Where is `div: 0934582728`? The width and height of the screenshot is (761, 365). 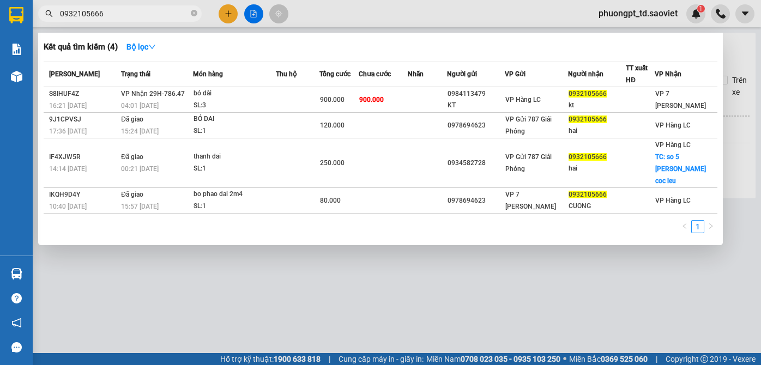 div: 0934582728 is located at coordinates (476, 163).